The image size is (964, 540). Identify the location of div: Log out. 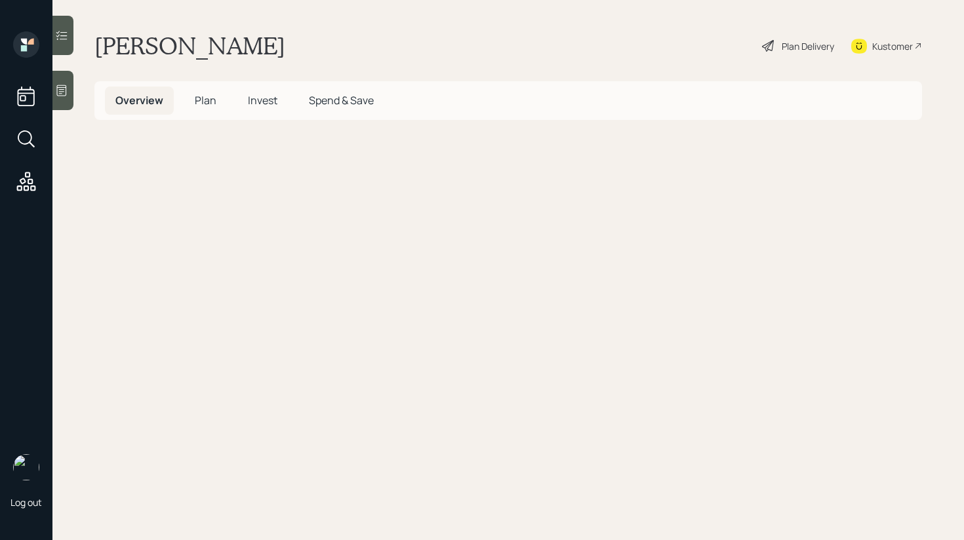
(26, 502).